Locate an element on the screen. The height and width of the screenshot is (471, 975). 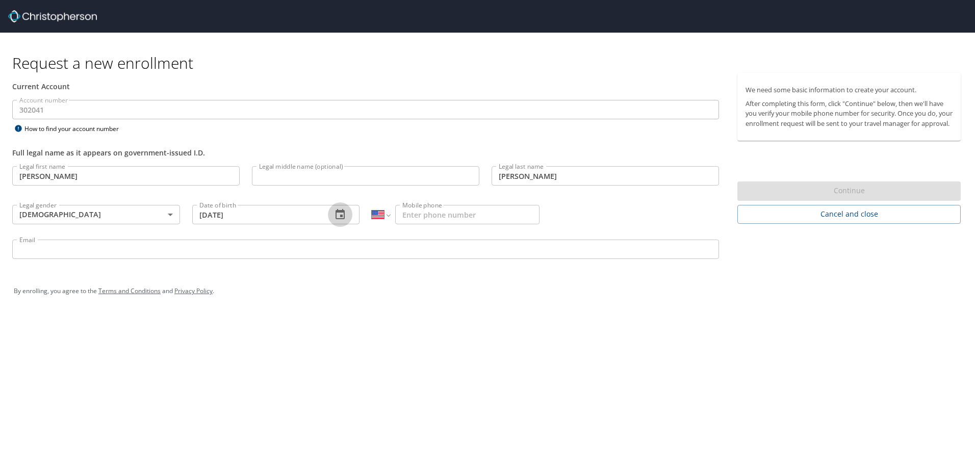
h1: Request a new enrollment is located at coordinates (490, 63).